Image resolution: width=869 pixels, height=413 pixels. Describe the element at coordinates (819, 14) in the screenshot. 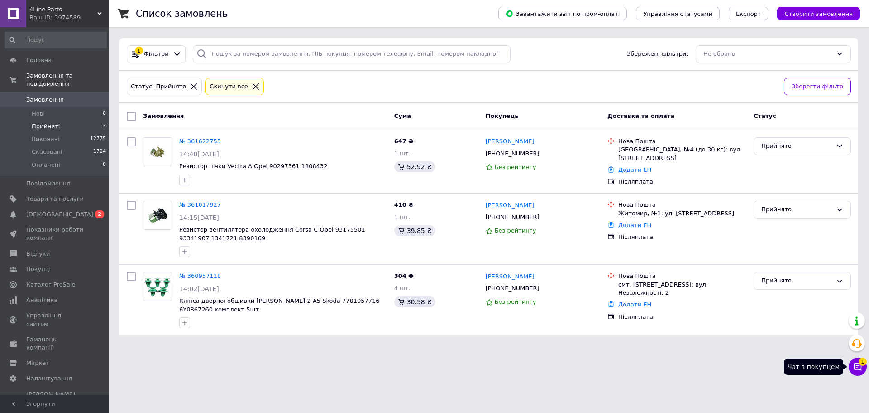

I see `span: Створити замовлення` at that location.